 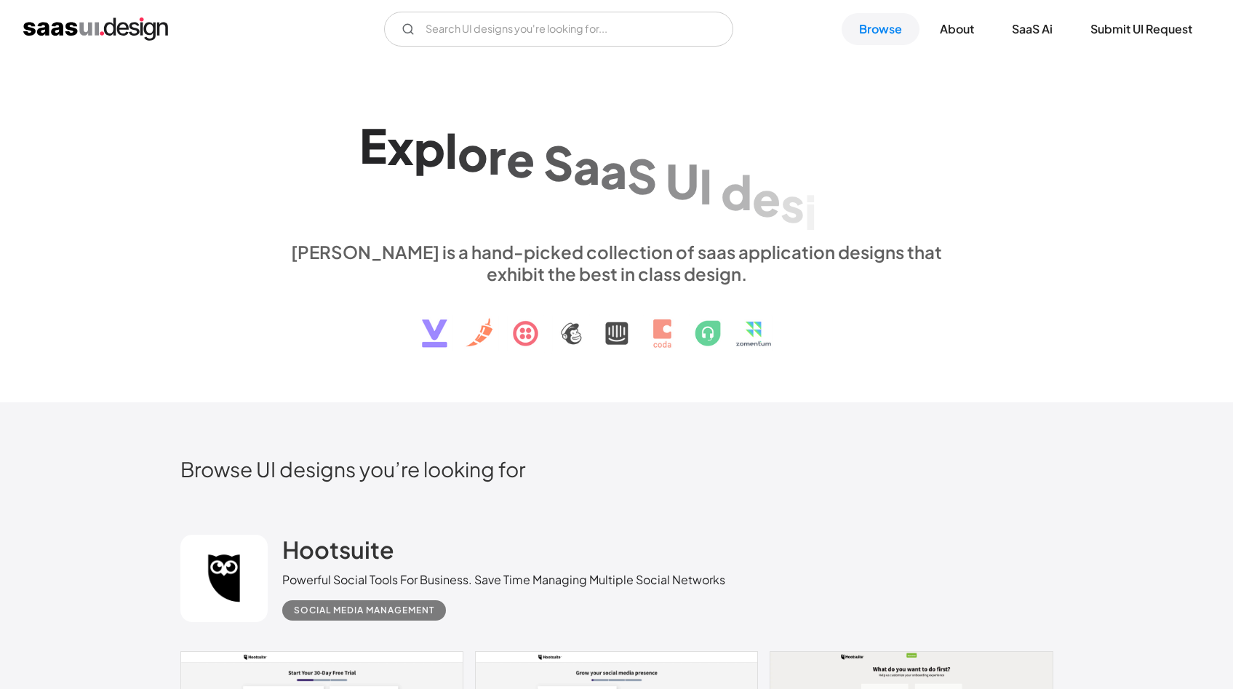 I want to click on div: p, so click(x=429, y=148).